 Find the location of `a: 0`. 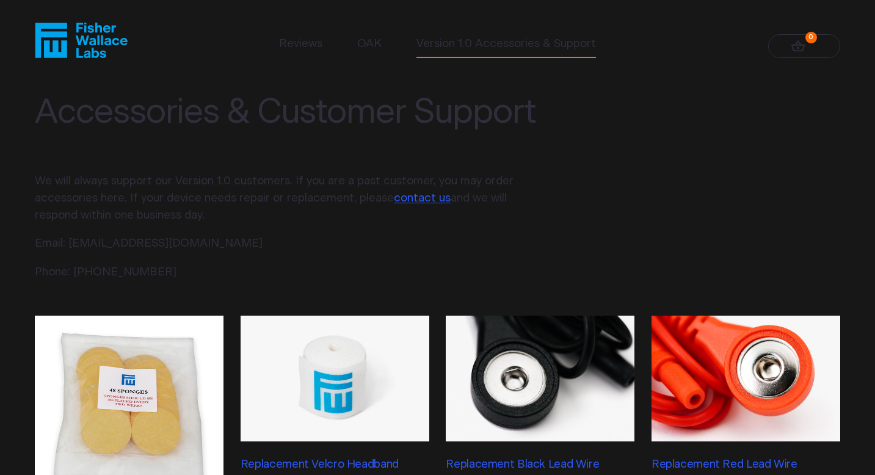

a: 0 is located at coordinates (805, 46).